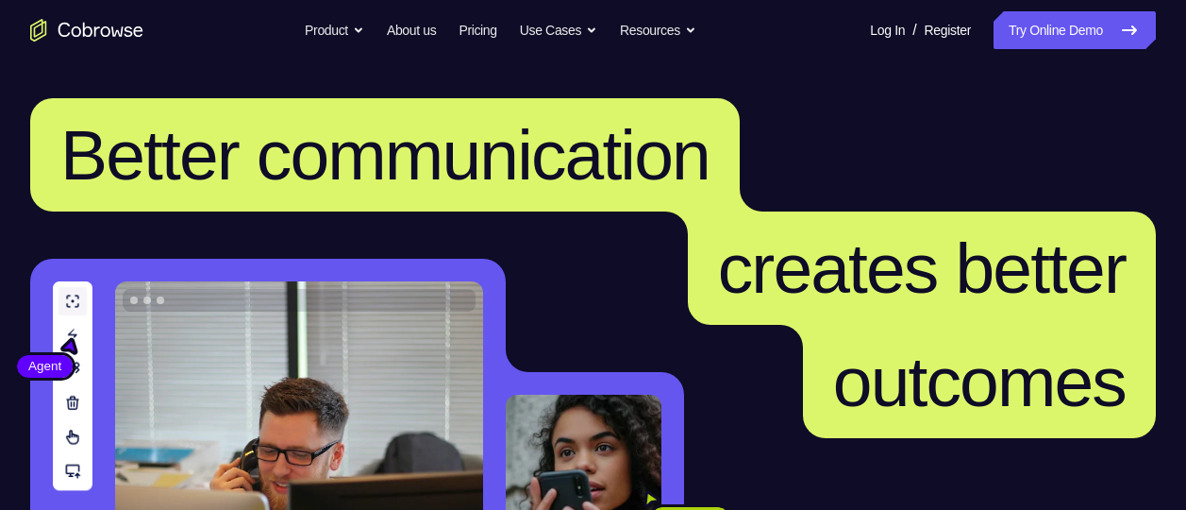  Describe the element at coordinates (87, 30) in the screenshot. I see `a: Go to the home page` at that location.